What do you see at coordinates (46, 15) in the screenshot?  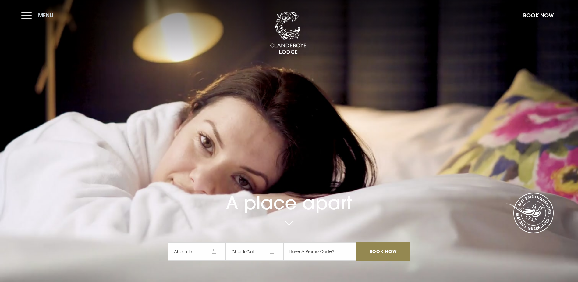 I see `span: Menu` at bounding box center [46, 15].